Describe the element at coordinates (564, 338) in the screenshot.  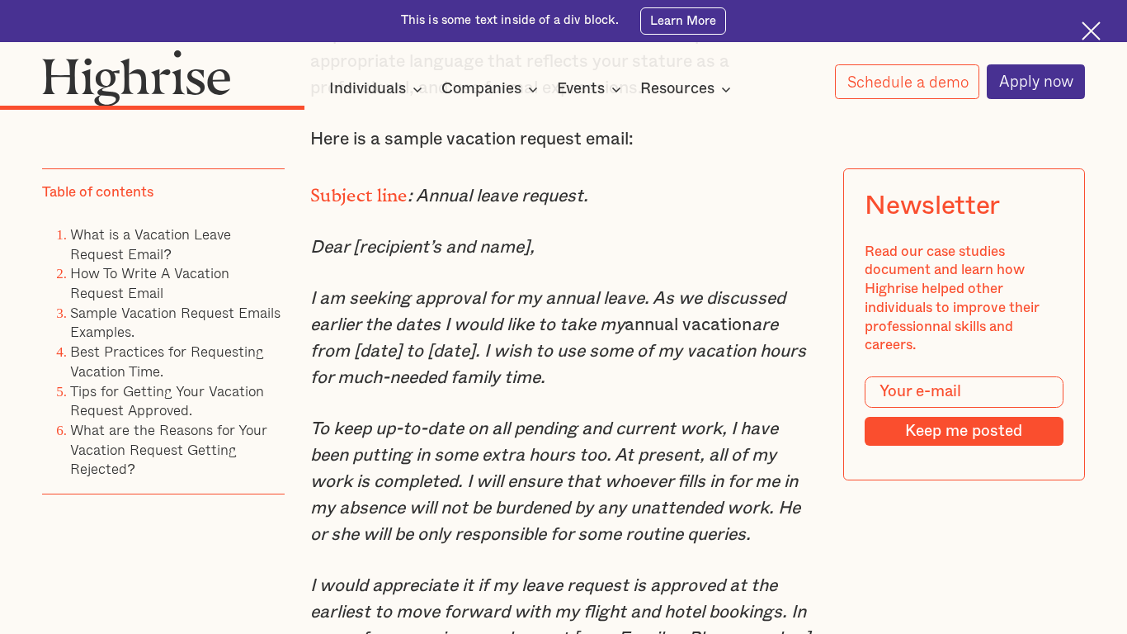
I see `p: annual vacation` at that location.